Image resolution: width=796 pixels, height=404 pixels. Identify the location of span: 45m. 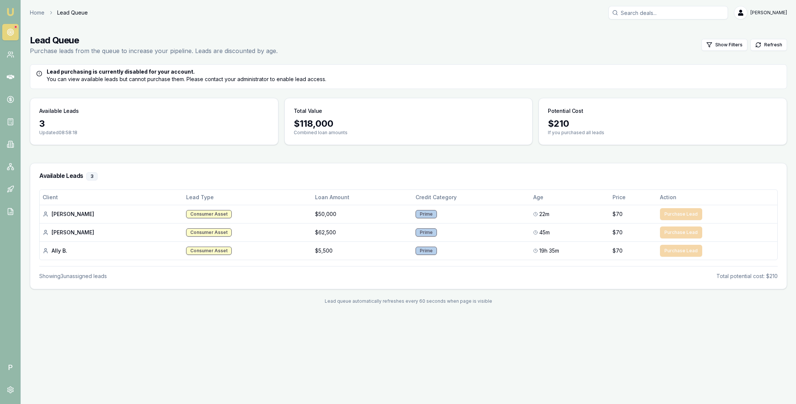
(544, 232).